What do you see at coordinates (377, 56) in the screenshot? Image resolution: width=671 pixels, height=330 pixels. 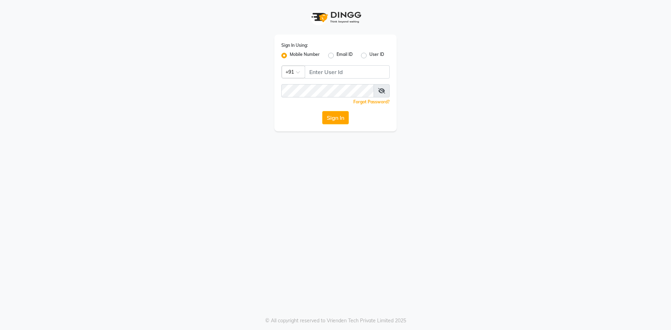 I see `label: User ID` at bounding box center [377, 56].